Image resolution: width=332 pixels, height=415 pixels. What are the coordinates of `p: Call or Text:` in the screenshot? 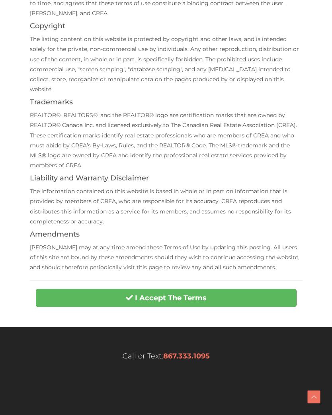 It's located at (166, 356).